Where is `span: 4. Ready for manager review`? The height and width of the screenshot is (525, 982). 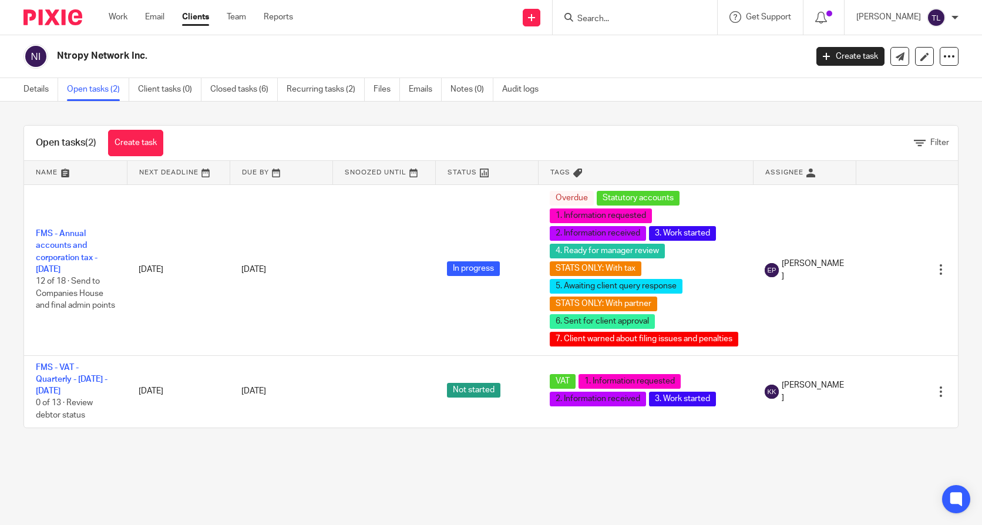 span: 4. Ready for manager review is located at coordinates (608, 251).